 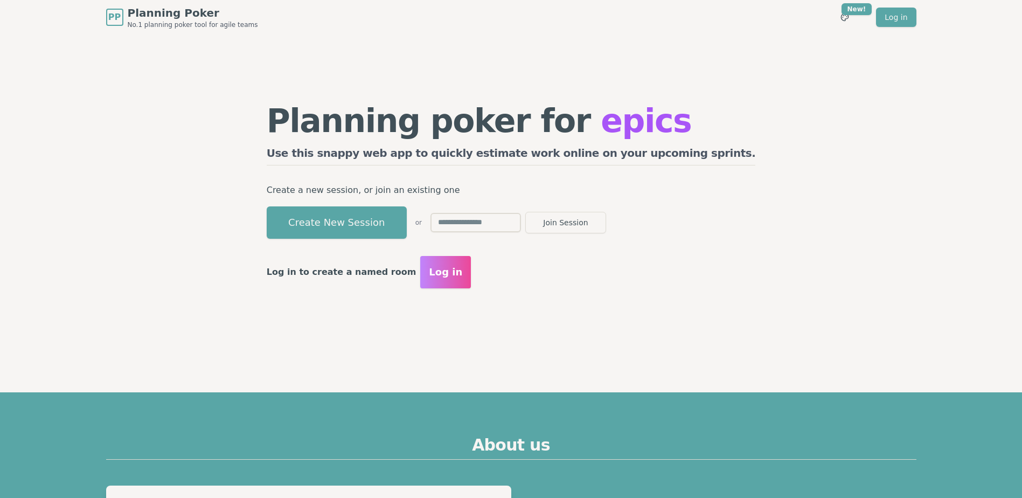 What do you see at coordinates (342, 272) in the screenshot?
I see `p: Log in to create a named room` at bounding box center [342, 272].